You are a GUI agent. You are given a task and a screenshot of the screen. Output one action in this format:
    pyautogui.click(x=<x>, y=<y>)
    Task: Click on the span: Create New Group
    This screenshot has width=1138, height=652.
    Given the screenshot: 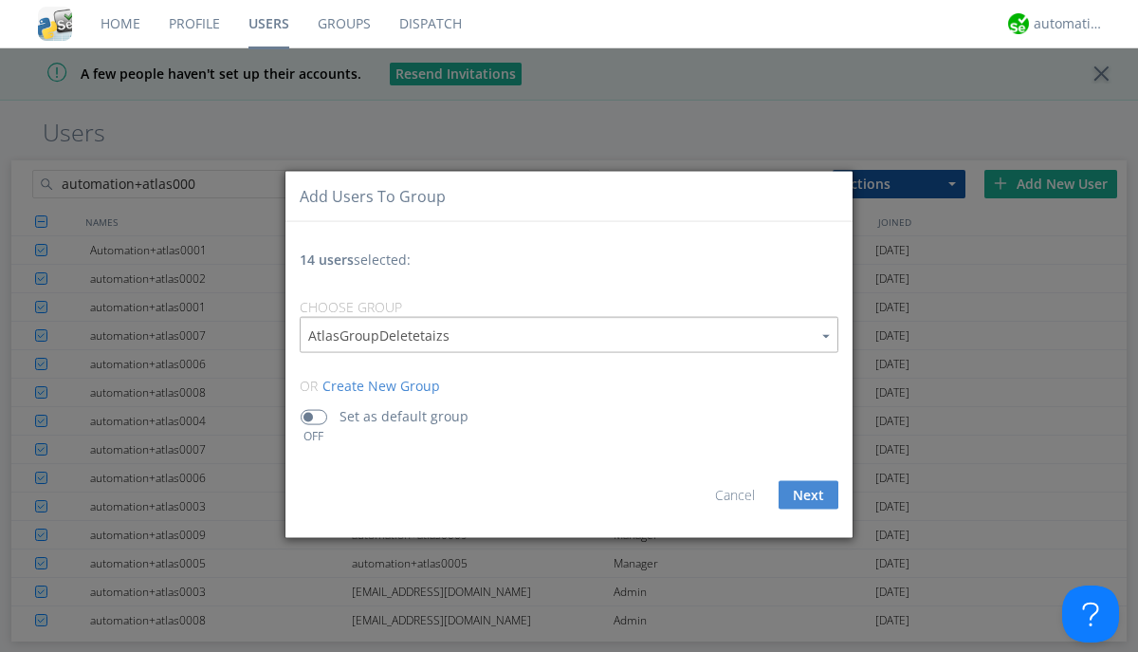 What is the action you would take?
    pyautogui.click(x=381, y=385)
    